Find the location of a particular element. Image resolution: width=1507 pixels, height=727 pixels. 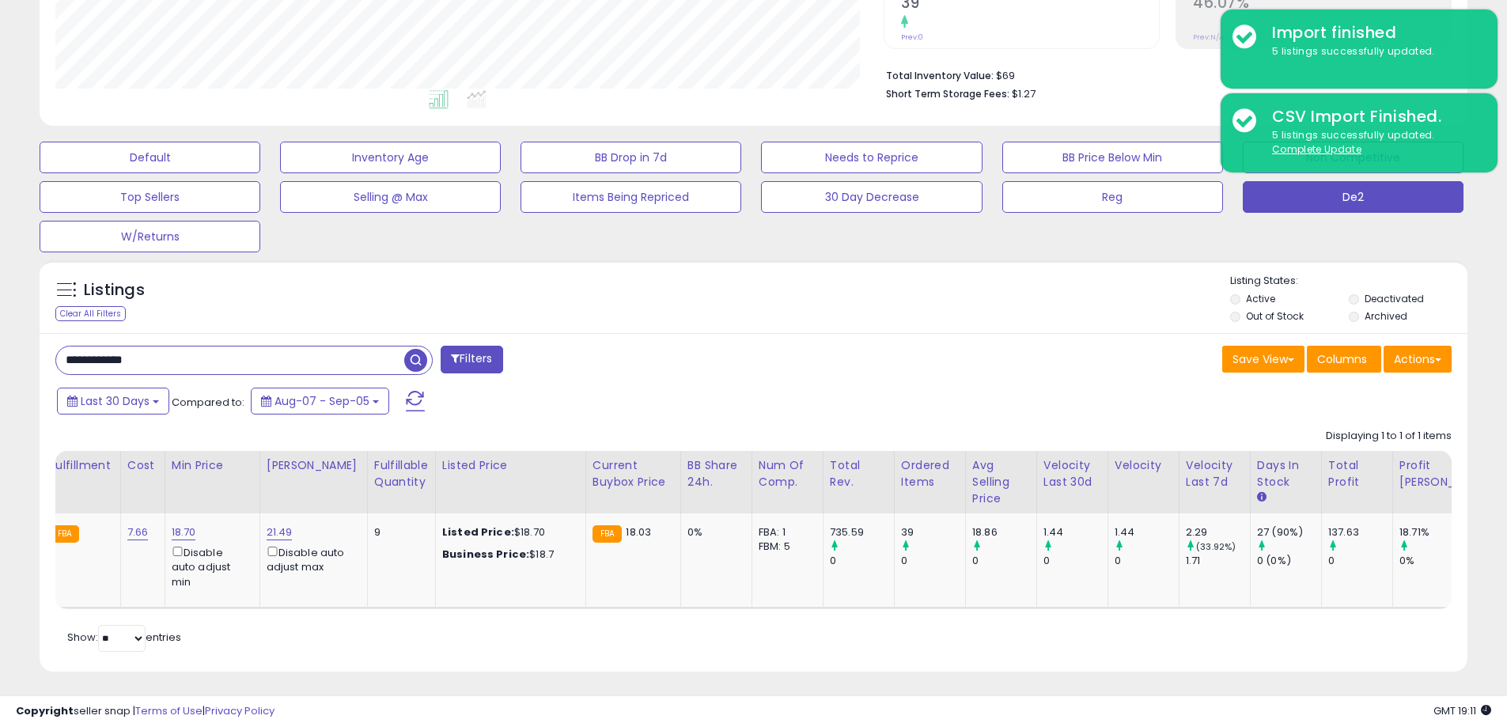

label: Deactivated is located at coordinates (1394, 298).